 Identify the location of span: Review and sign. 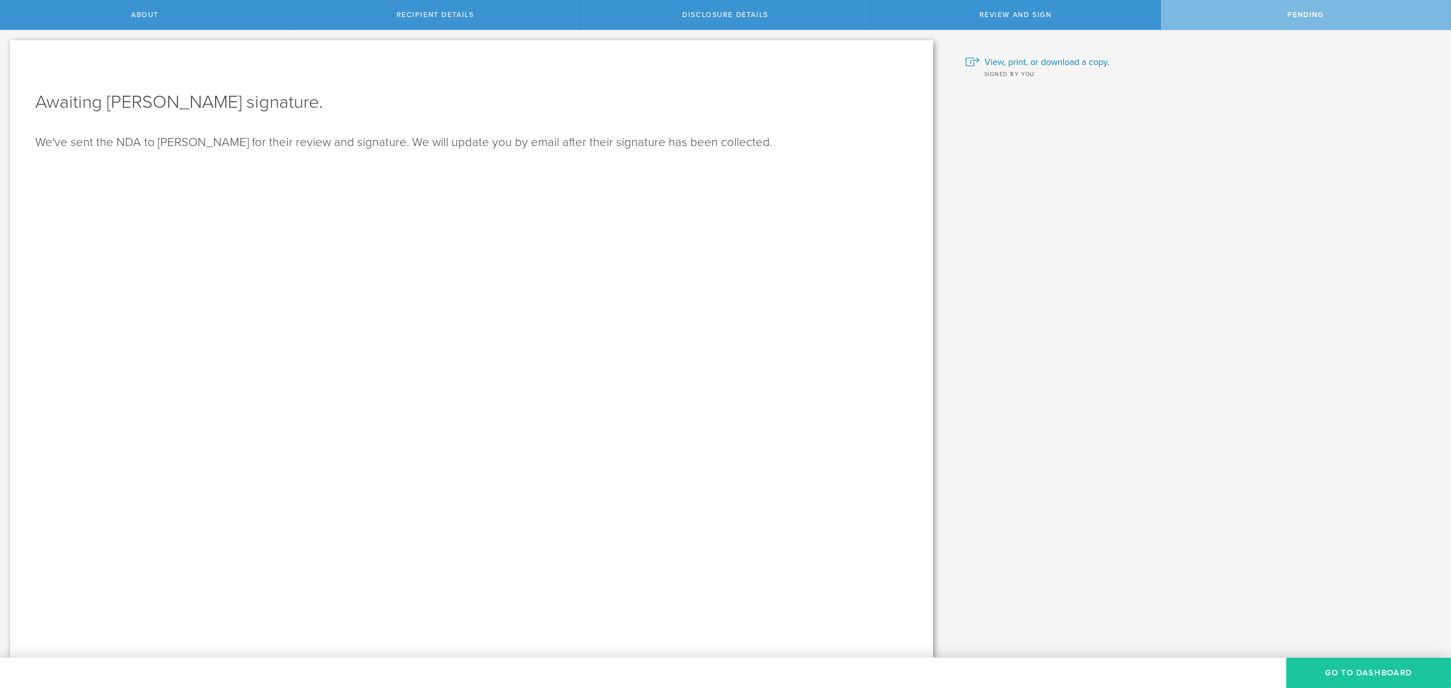
(1016, 15).